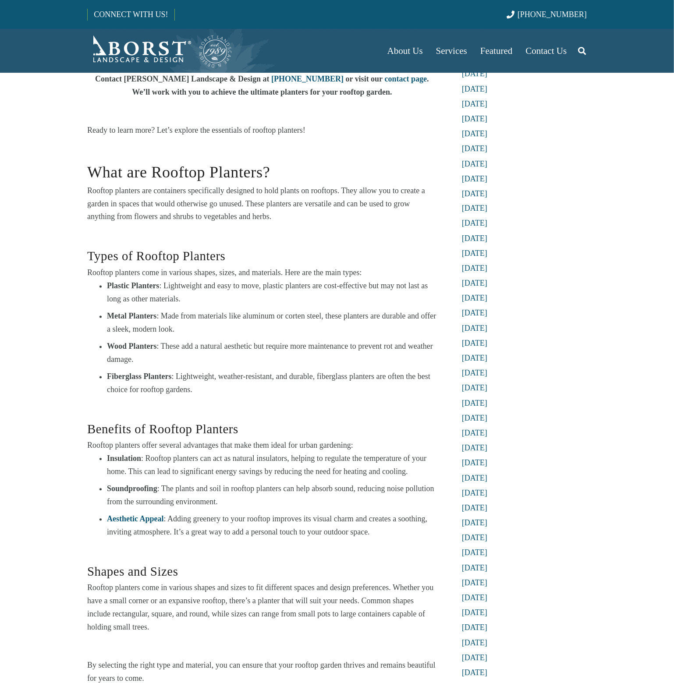 This screenshot has width=674, height=683. I want to click on li: : Lightweight and easy to move, plastic planters are cost-effective but may not last as long as o..., so click(272, 293).